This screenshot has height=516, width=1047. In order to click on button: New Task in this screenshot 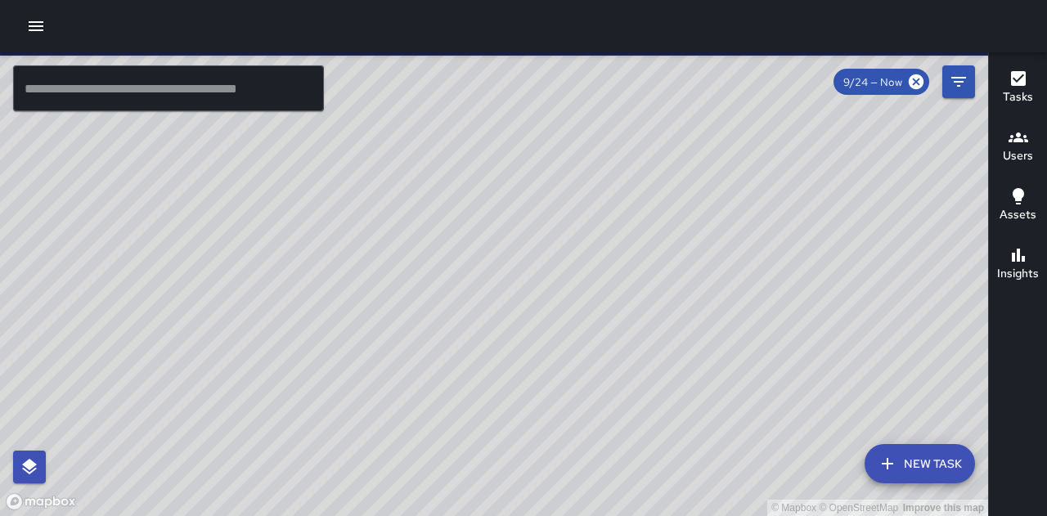, I will do `click(920, 464)`.